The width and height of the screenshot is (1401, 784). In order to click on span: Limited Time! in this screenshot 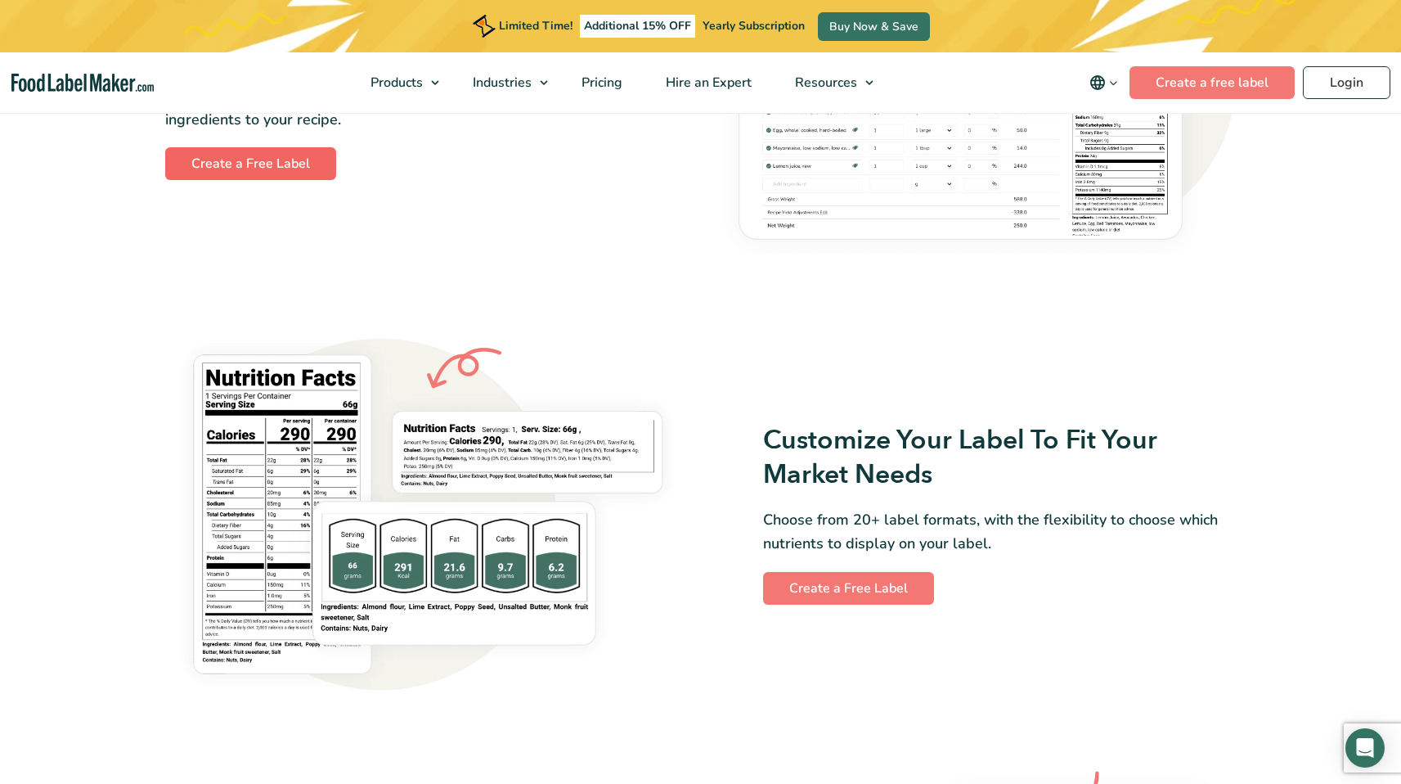, I will do `click(536, 25)`.